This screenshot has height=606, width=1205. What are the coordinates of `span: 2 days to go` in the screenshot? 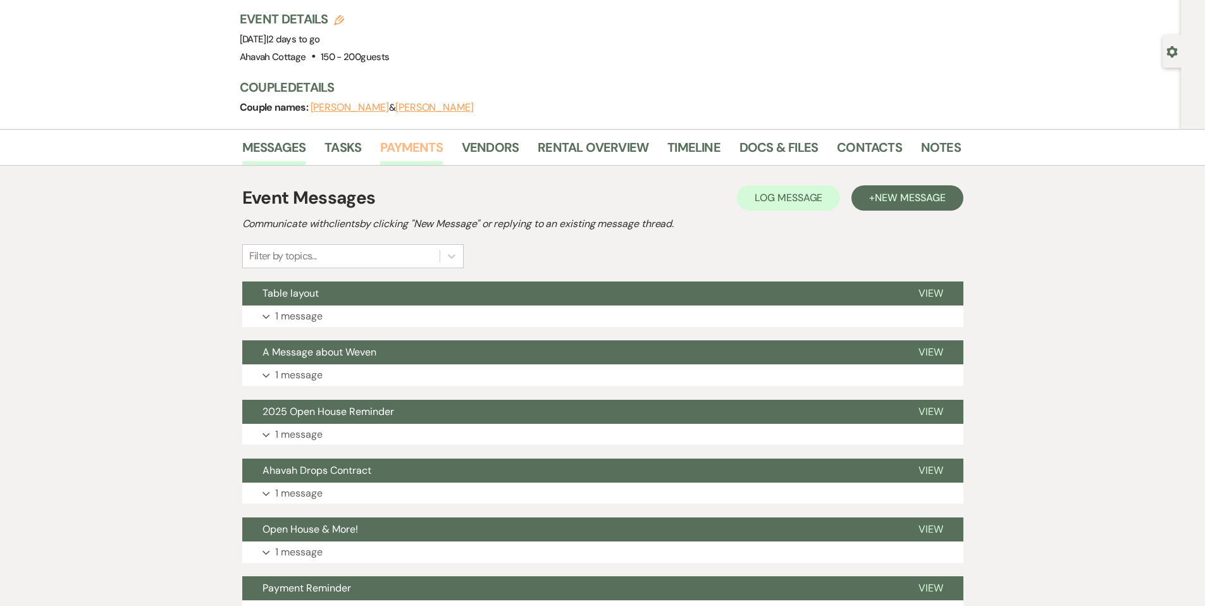 It's located at (294, 39).